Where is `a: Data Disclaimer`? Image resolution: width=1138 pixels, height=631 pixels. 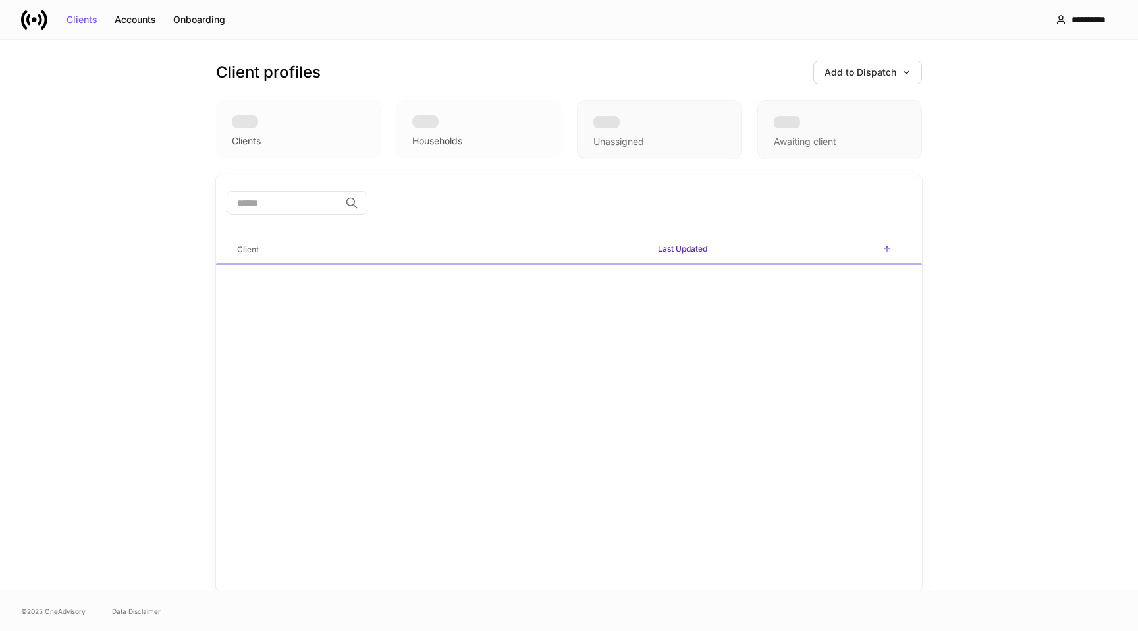
a: Data Disclaimer is located at coordinates (136, 611).